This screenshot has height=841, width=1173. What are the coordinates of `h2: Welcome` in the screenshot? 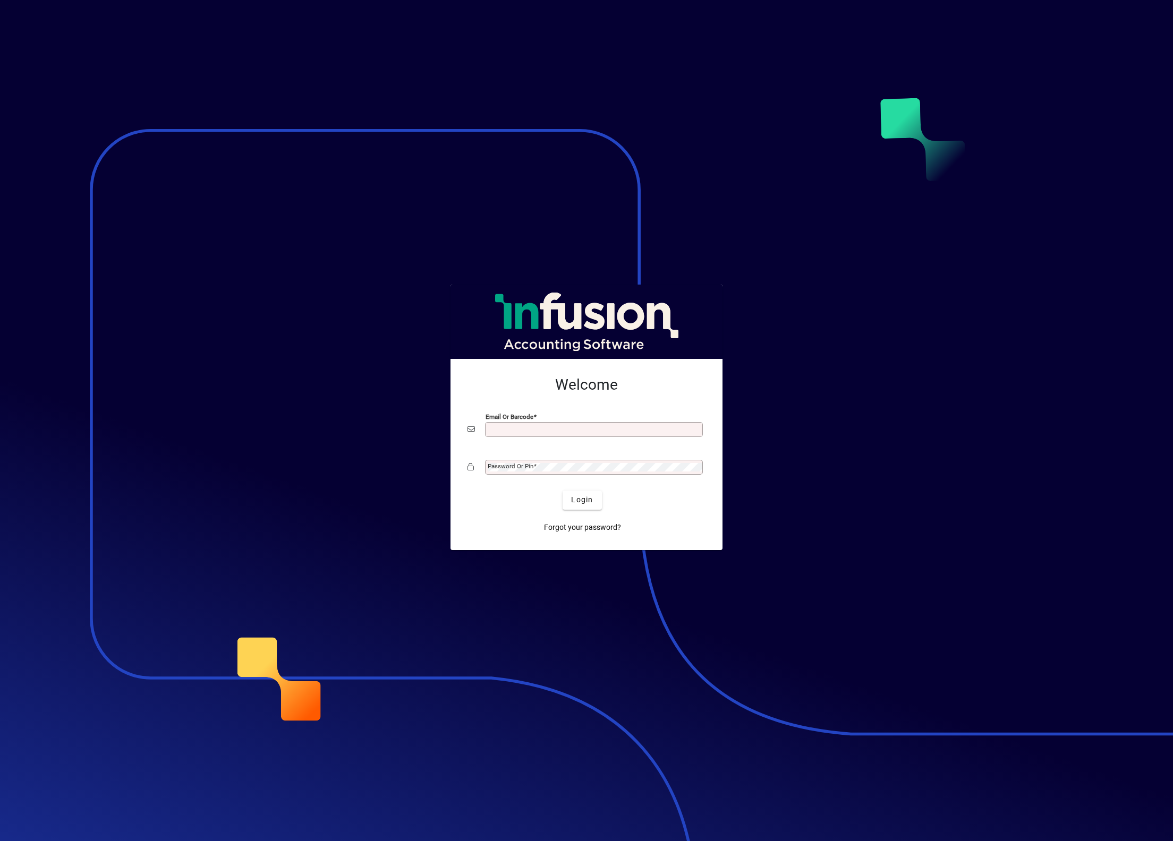 It's located at (586, 385).